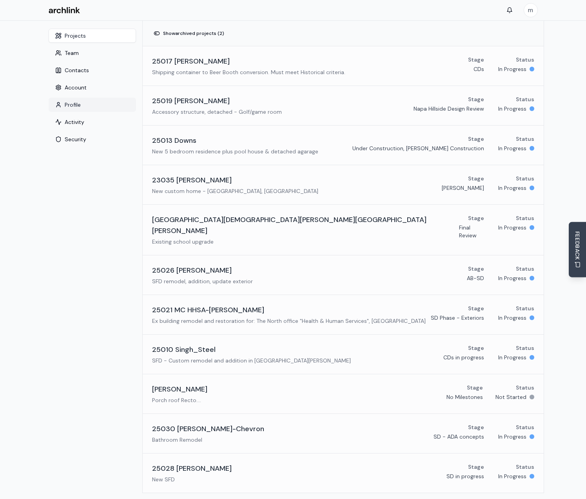 The height and width of the screenshot is (499, 586). What do you see at coordinates (464, 357) in the screenshot?
I see `p: CDs in progress` at bounding box center [464, 357].